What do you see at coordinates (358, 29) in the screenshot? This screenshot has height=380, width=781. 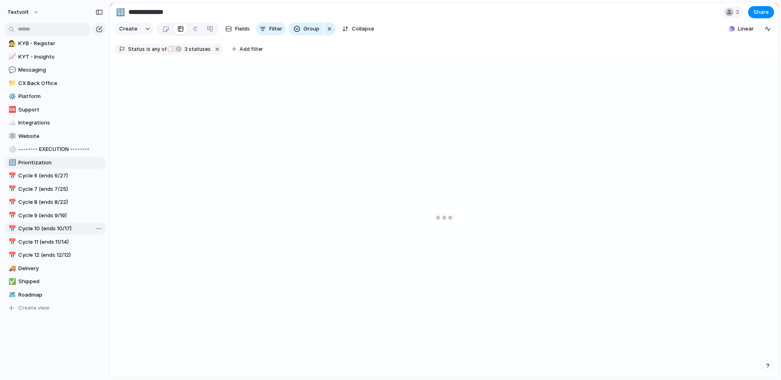 I see `button: Collapse` at bounding box center [358, 29].